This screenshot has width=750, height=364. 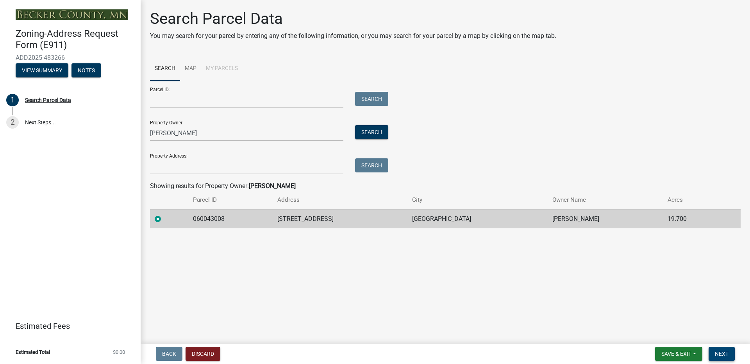 I want to click on div: 2, so click(x=13, y=122).